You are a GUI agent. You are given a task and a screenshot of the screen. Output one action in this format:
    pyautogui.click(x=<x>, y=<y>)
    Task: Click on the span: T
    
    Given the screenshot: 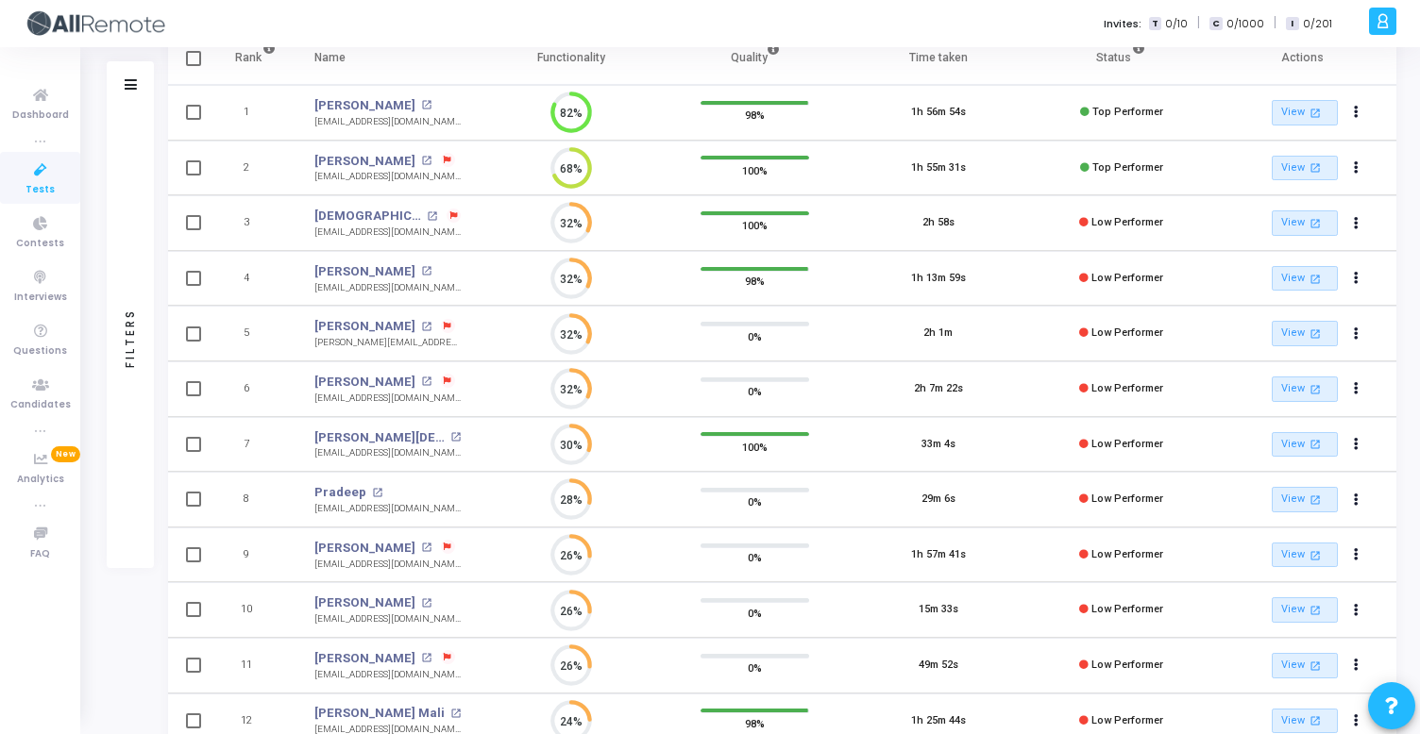 What is the action you would take?
    pyautogui.click(x=1154, y=24)
    